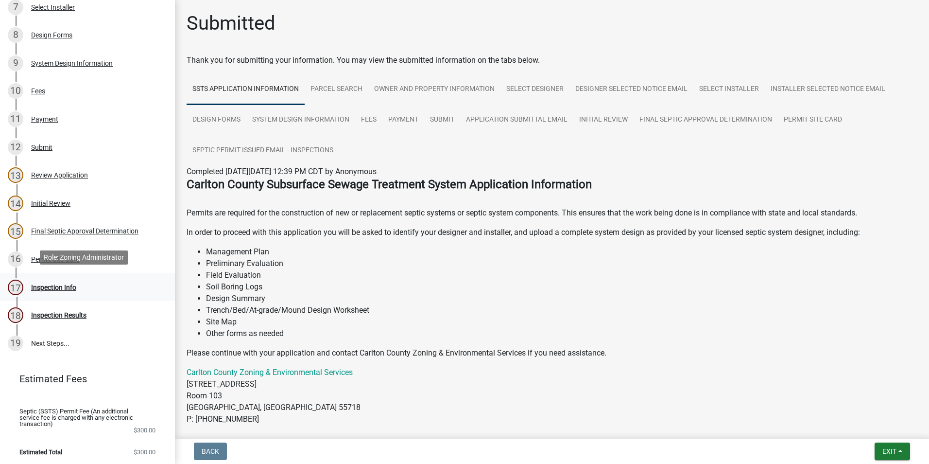  I want to click on li: Soil Boring Logs, so click(562, 287).